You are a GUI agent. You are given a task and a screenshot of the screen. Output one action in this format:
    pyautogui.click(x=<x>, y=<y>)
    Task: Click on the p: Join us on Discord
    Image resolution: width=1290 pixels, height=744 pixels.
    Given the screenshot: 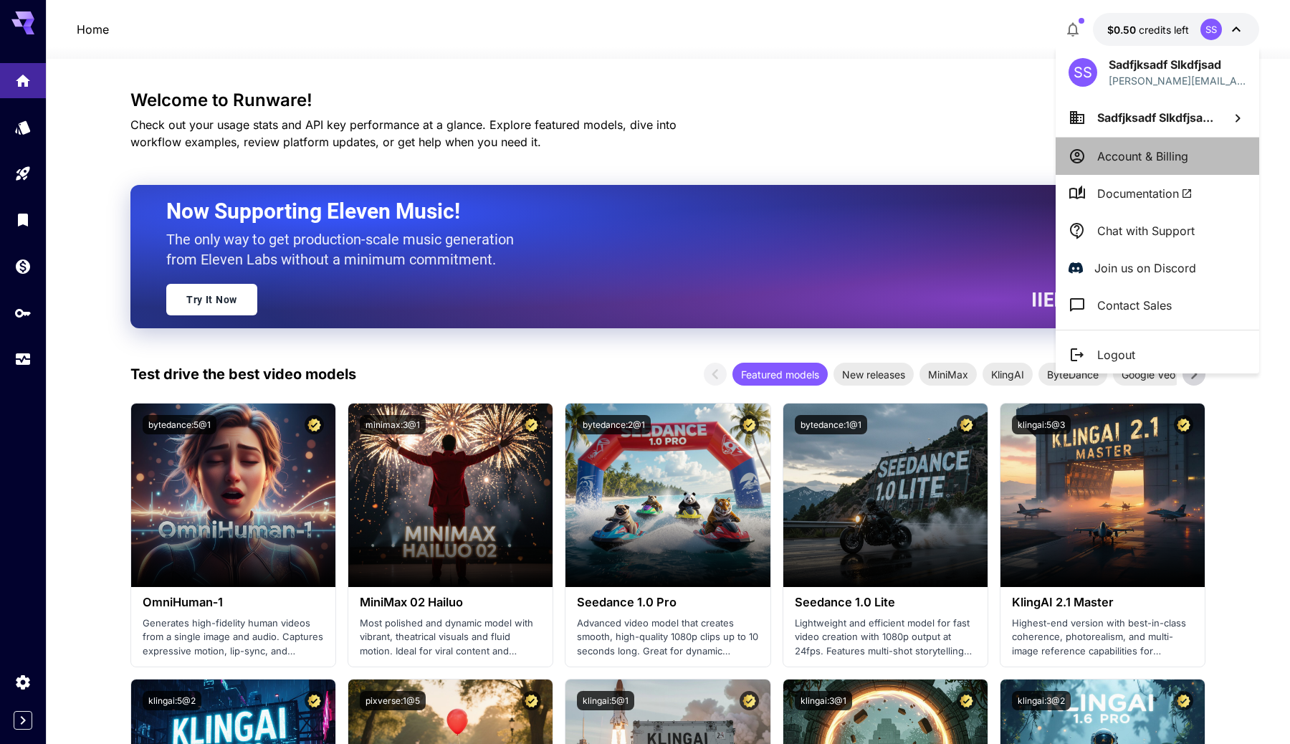 What is the action you would take?
    pyautogui.click(x=1145, y=268)
    